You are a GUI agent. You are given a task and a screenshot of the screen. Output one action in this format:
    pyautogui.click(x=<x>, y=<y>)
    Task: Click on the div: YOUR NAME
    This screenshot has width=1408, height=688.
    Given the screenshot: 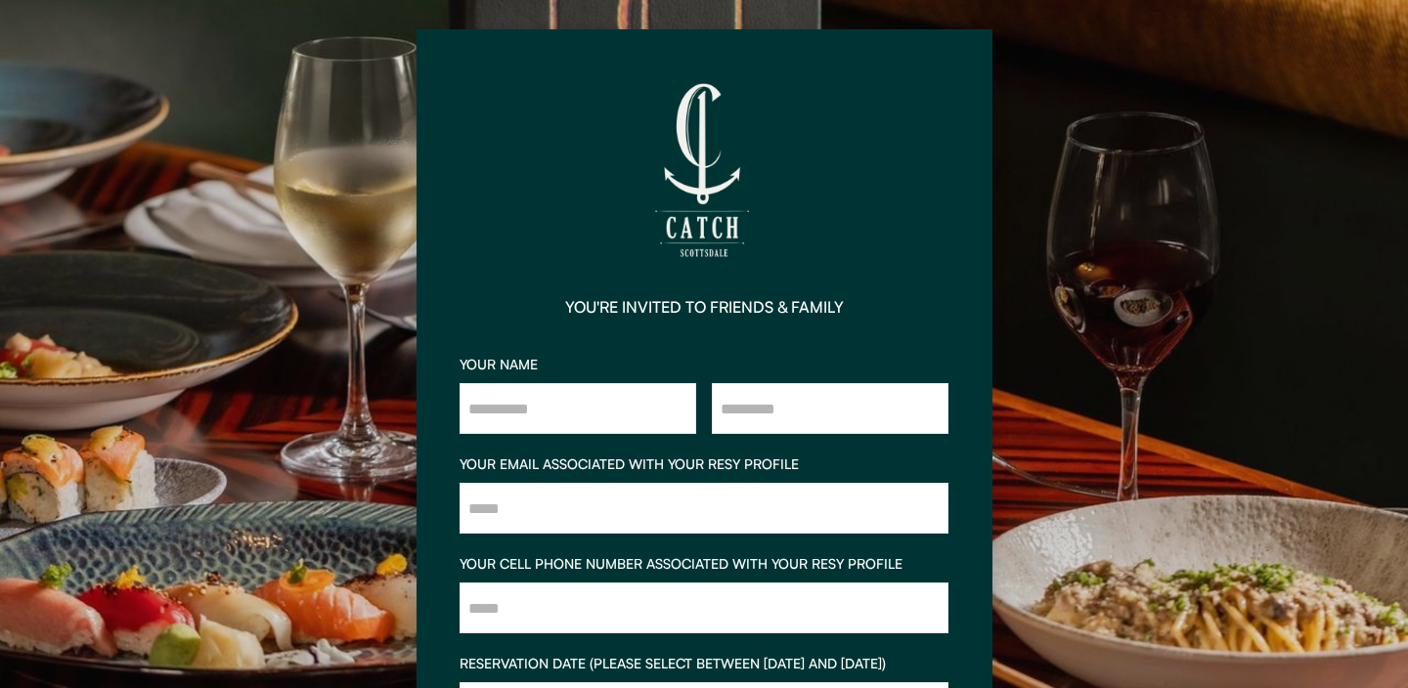 What is the action you would take?
    pyautogui.click(x=704, y=365)
    